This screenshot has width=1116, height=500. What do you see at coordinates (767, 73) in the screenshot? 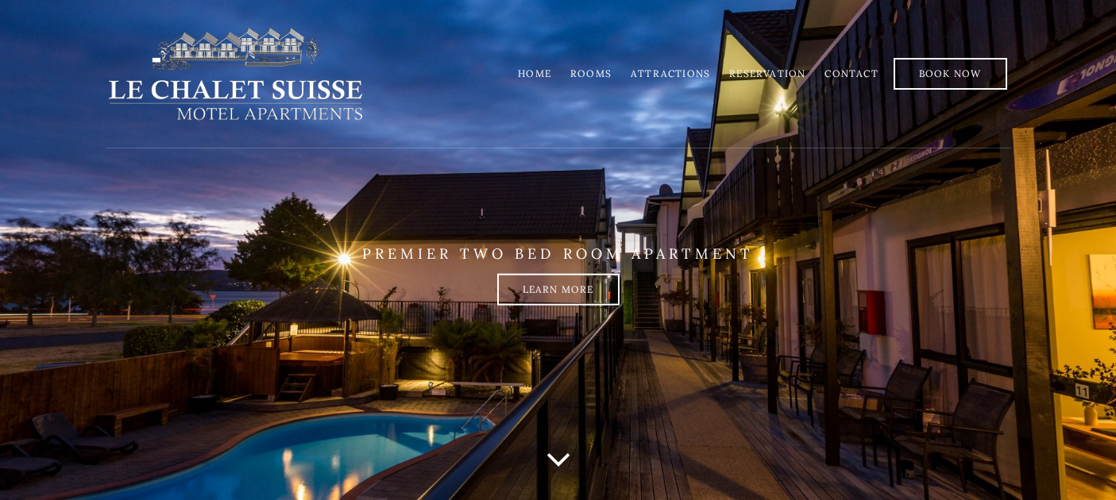
I see `a: Reservation` at bounding box center [767, 73].